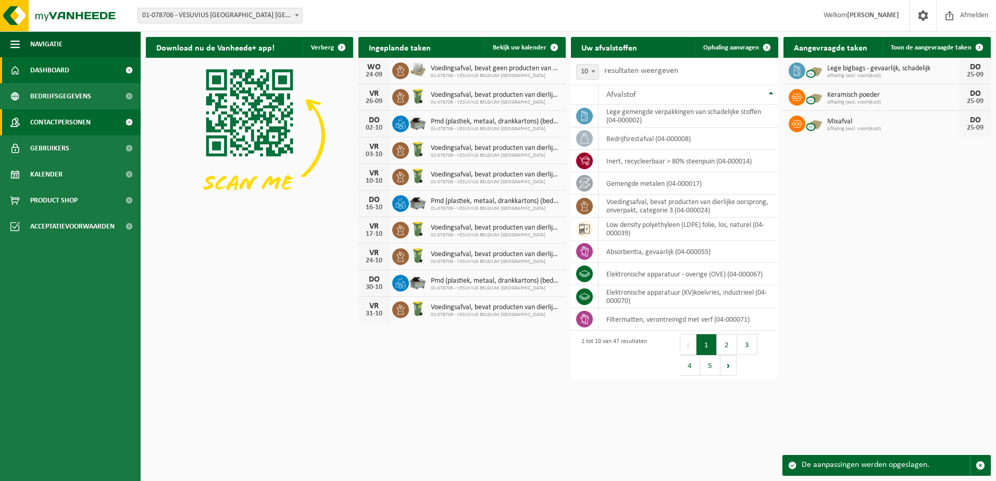 The image size is (996, 481). What do you see at coordinates (688, 206) in the screenshot?
I see `td: voedingsafval, bevat producten van dierlijke oorsprong, onverpakt, categorie 3 (04-000024)` at bounding box center [688, 206].